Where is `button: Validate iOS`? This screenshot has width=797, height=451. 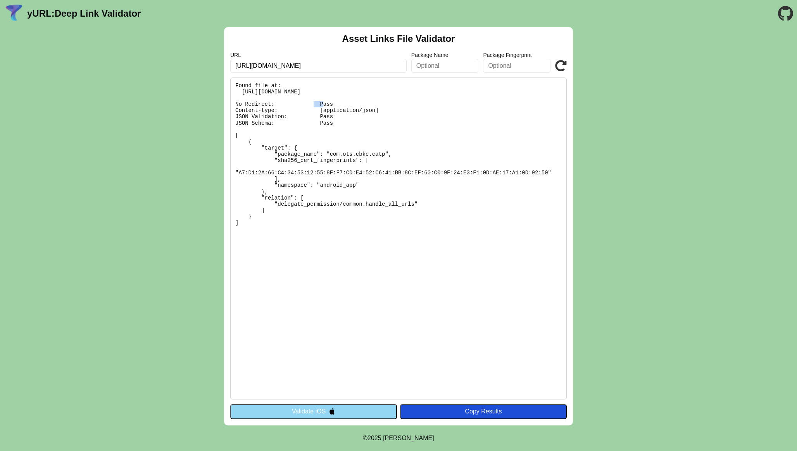 button: Validate iOS is located at coordinates (314, 412).